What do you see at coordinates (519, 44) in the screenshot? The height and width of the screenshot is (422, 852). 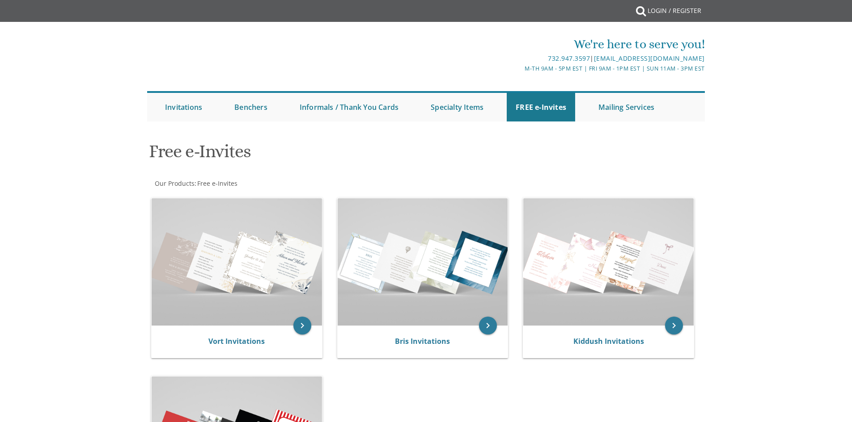 I see `div: We're here to serve you!` at bounding box center [519, 44].